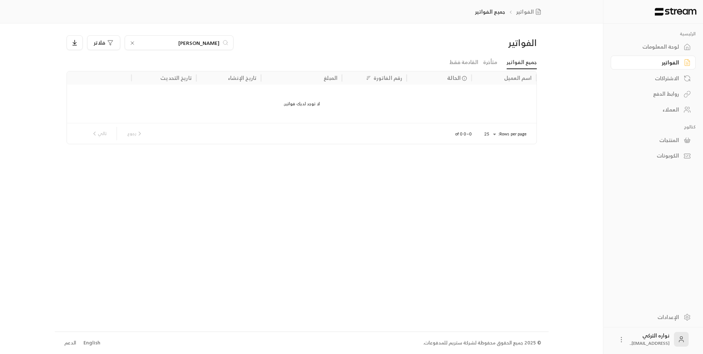  I want to click on nav: breadcrumb, so click(509, 12).